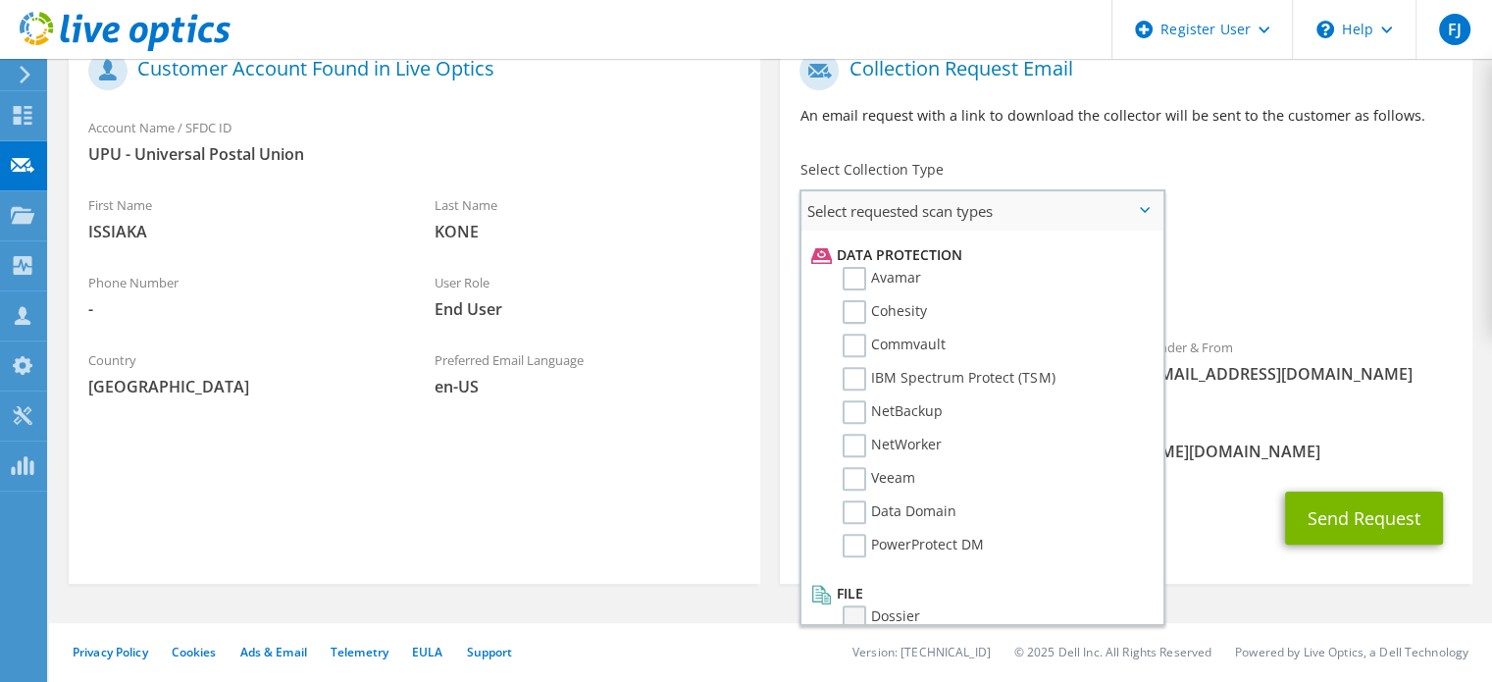 The image size is (1492, 682). What do you see at coordinates (414, 154) in the screenshot?
I see `span: UPU - Universal Postal Union` at bounding box center [414, 154].